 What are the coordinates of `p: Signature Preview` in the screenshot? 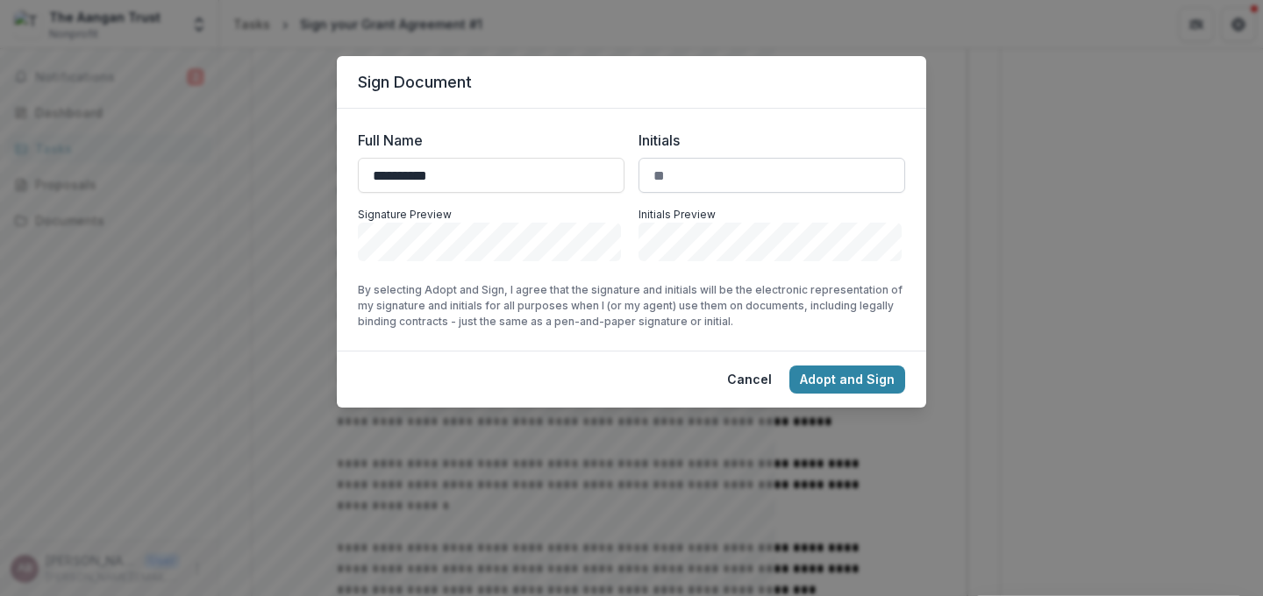 It's located at (491, 215).